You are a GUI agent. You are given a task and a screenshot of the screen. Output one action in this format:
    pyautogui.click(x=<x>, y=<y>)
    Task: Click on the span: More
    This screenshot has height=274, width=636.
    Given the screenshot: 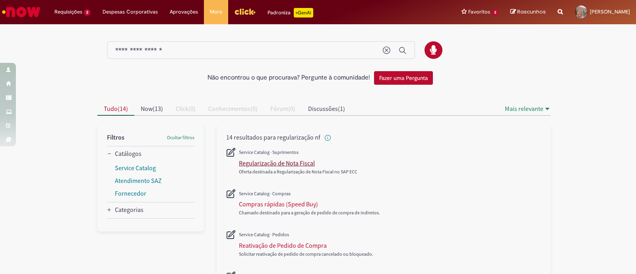 What is the action you would take?
    pyautogui.click(x=216, y=12)
    